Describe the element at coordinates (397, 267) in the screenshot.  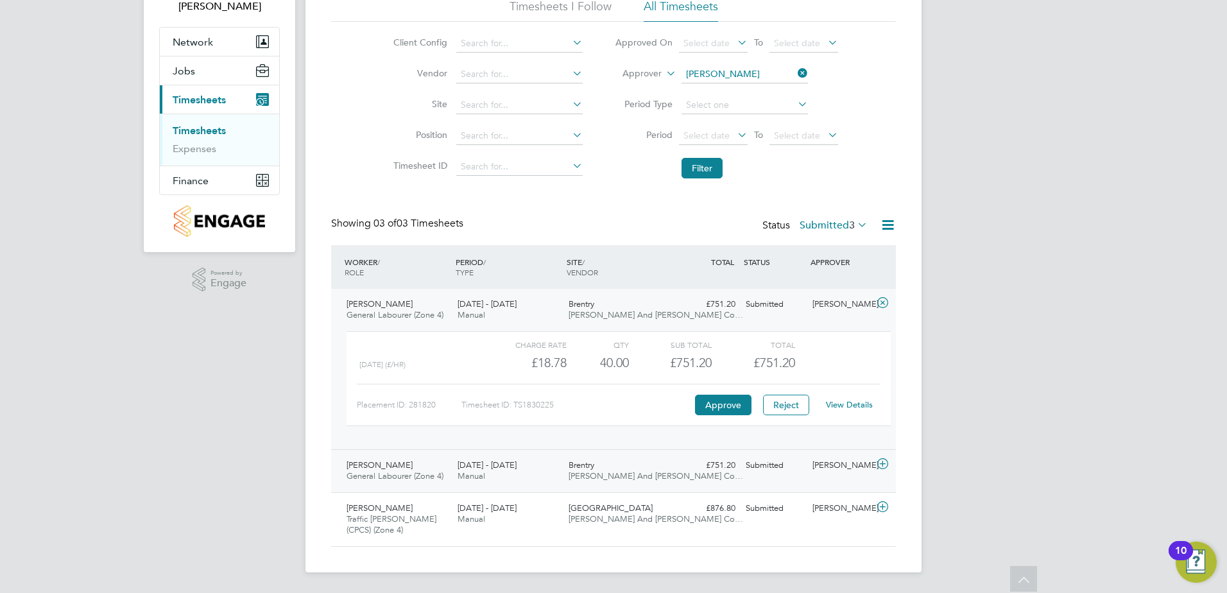
I see `div: WORKER` at that location.